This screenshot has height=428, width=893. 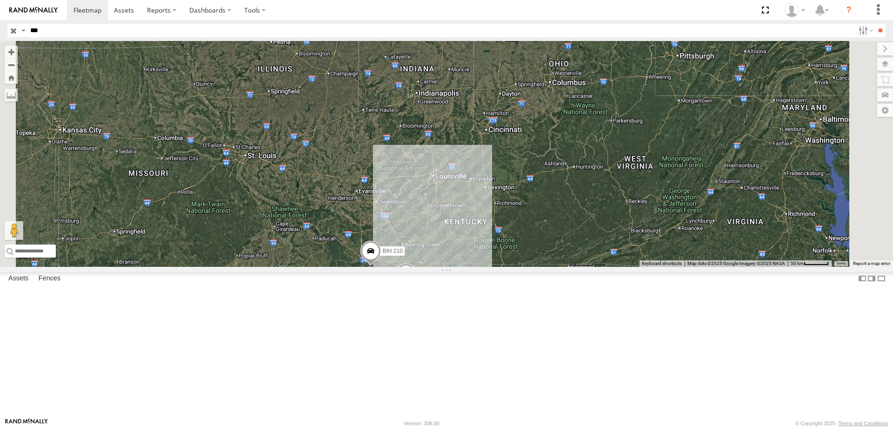 What do you see at coordinates (736, 263) in the screenshot?
I see `span: Map data ©2025 Google Imagery ©2025 NASA` at bounding box center [736, 263].